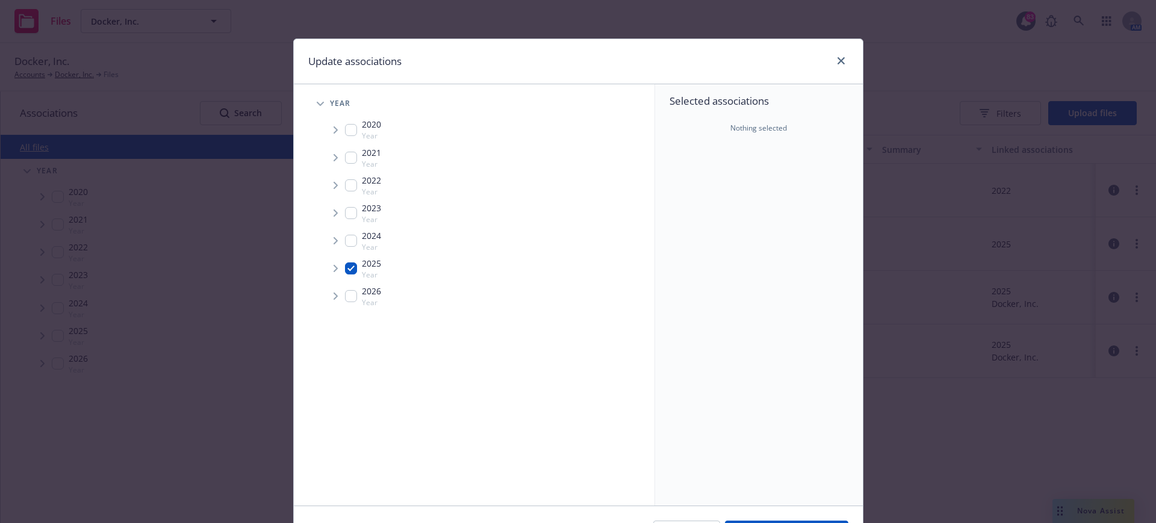  What do you see at coordinates (759, 101) in the screenshot?
I see `span: Selected associations` at bounding box center [759, 101].